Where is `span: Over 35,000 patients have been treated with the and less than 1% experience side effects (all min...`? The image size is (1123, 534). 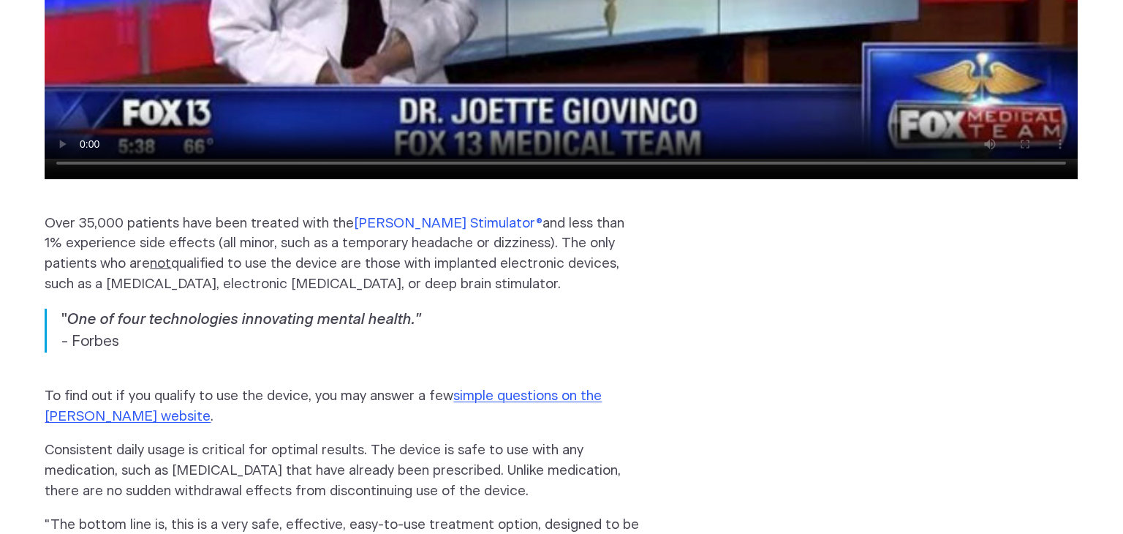 span: Over 35,000 patients have been treated with the and less than 1% experience side effects (all min... is located at coordinates (334, 244).